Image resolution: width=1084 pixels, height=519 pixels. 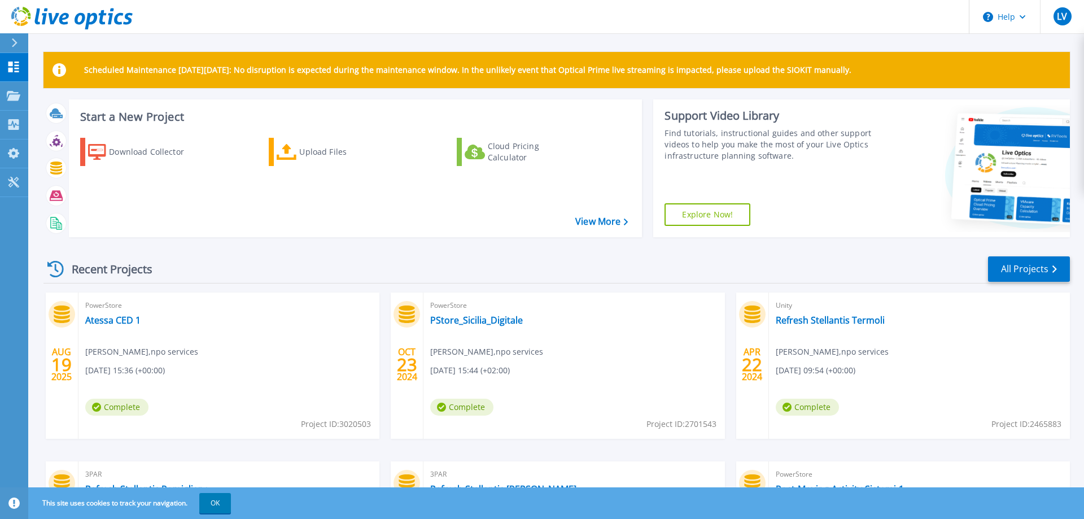 What do you see at coordinates (354, 117) in the screenshot?
I see `h3: Start a New Project` at bounding box center [354, 117].